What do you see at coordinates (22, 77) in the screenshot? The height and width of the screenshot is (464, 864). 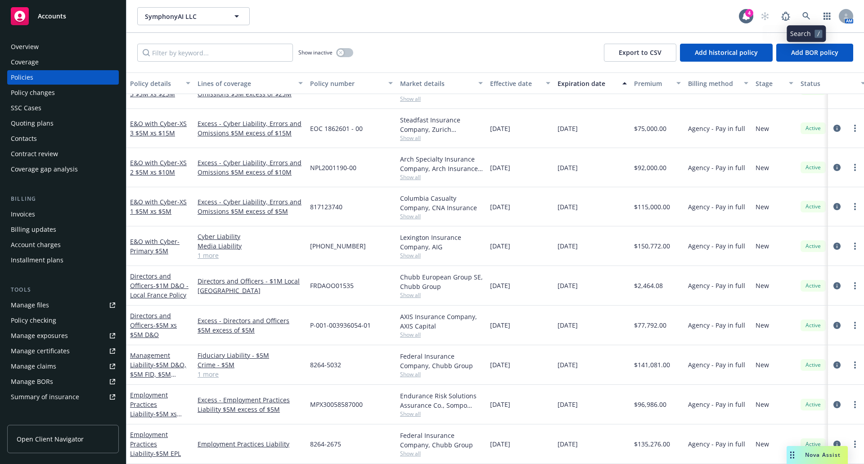 I see `div: Policies` at bounding box center [22, 77].